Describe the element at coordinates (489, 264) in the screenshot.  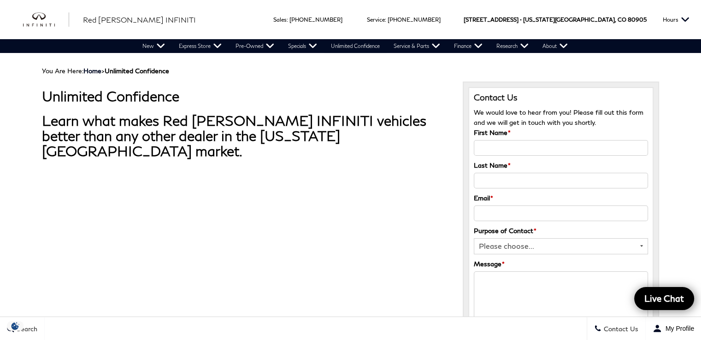
I see `label: Message` at that location.